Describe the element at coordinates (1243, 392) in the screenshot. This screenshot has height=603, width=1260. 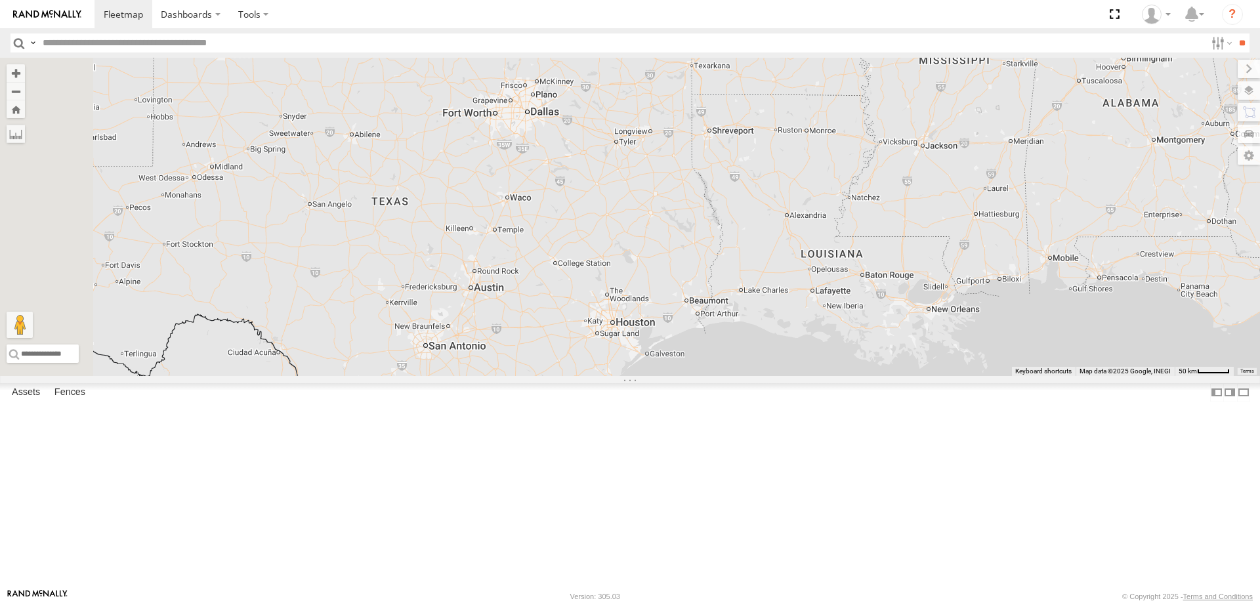
I see `label: Hide Summary Table` at that location.